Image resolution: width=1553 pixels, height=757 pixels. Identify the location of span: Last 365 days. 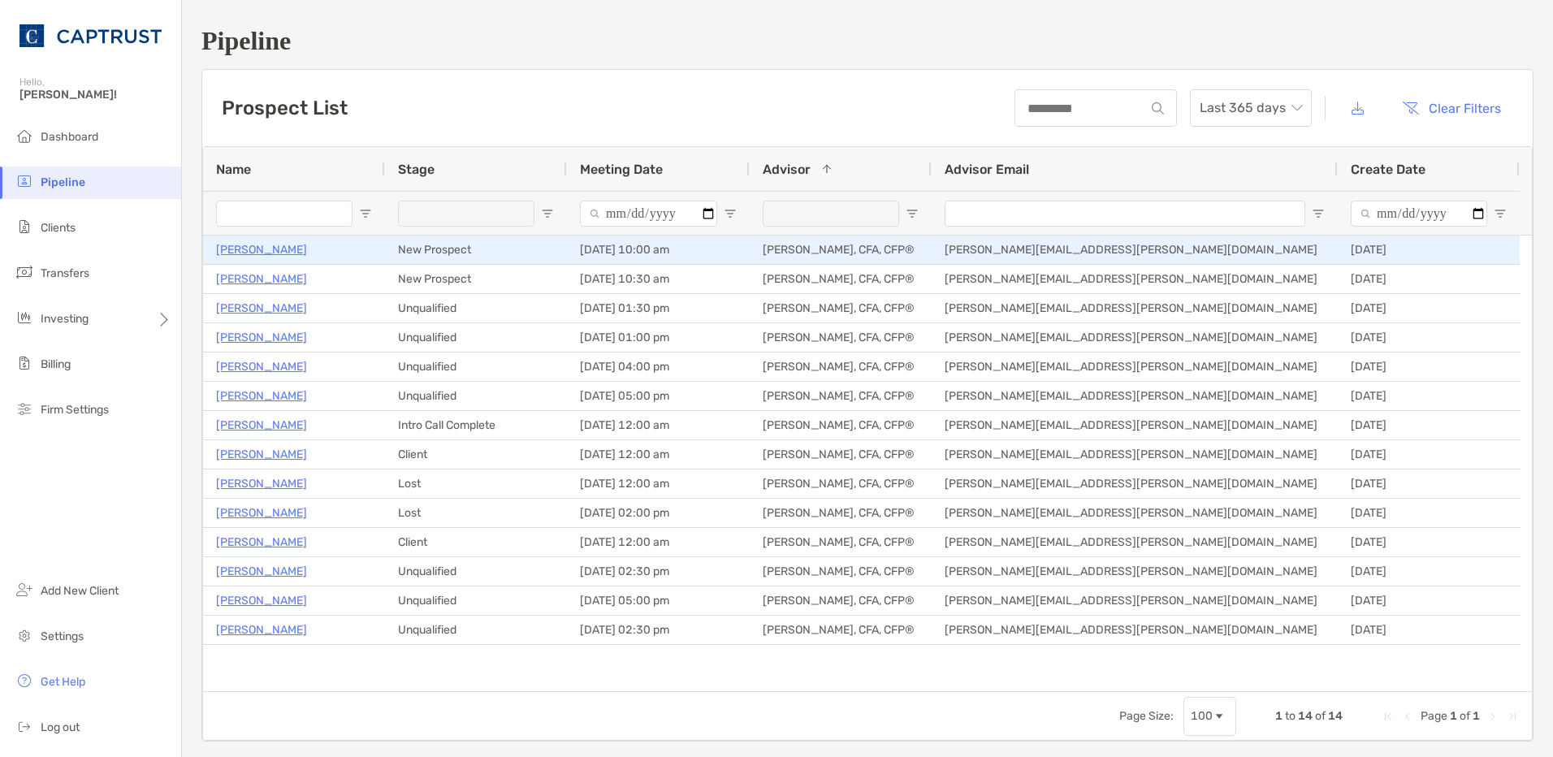
(1251, 108).